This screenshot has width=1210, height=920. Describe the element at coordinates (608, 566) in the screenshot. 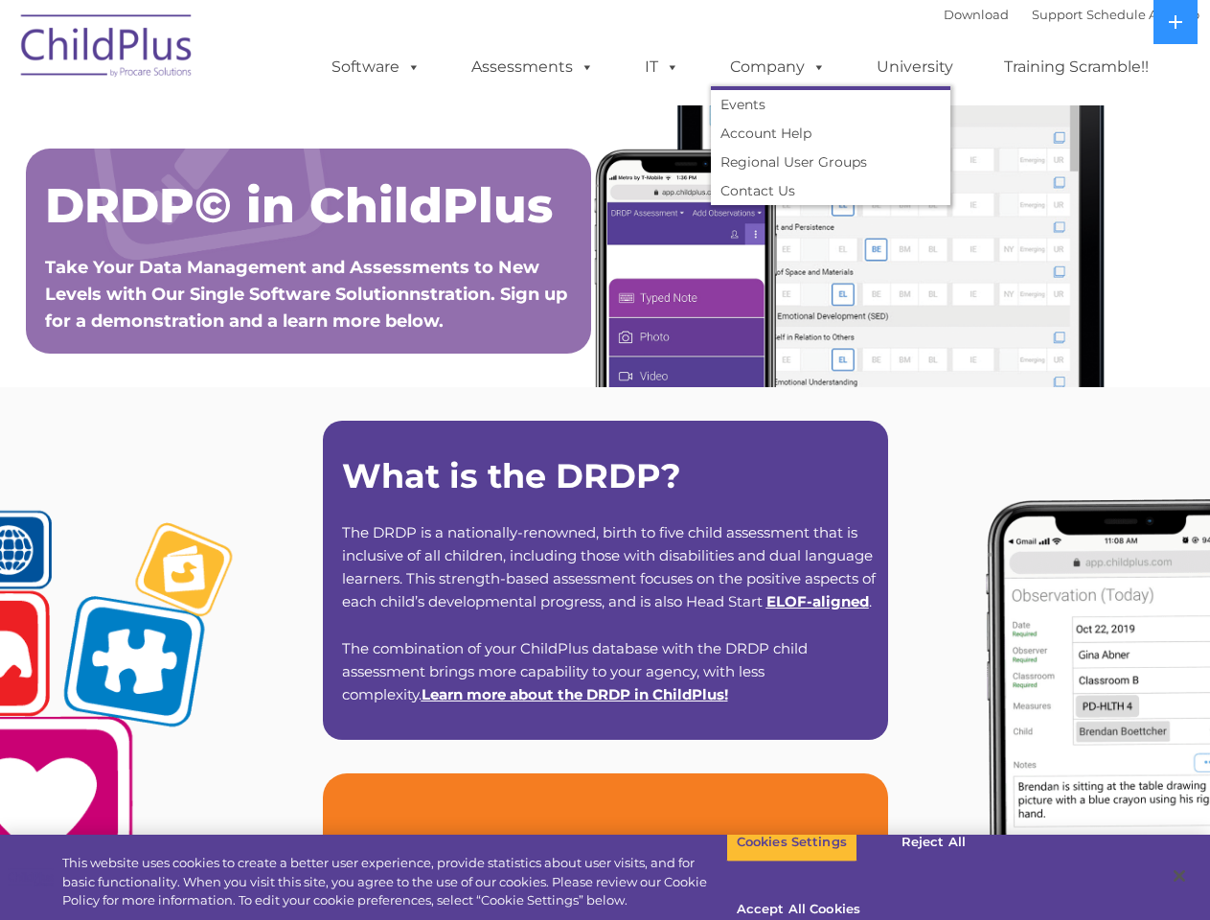

I see `span: The DRDP is a nationally-renowned, birth to five child assessment that is inclusive of all childr...` at that location.